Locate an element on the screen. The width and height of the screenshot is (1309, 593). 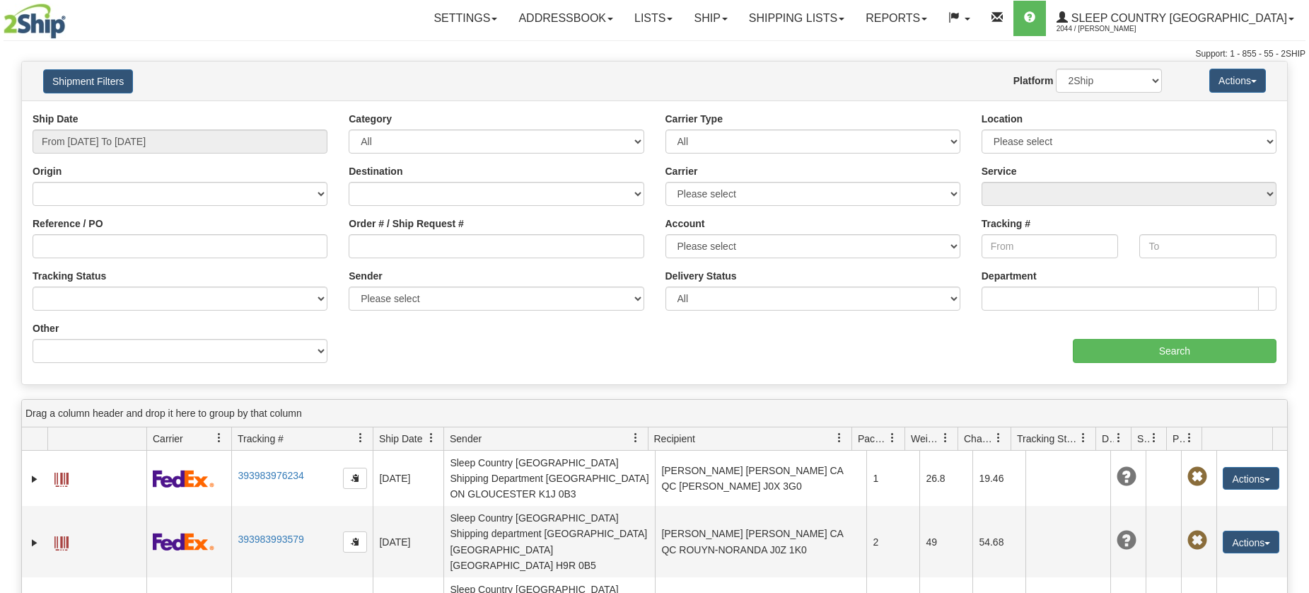
label: Other is located at coordinates (45, 328).